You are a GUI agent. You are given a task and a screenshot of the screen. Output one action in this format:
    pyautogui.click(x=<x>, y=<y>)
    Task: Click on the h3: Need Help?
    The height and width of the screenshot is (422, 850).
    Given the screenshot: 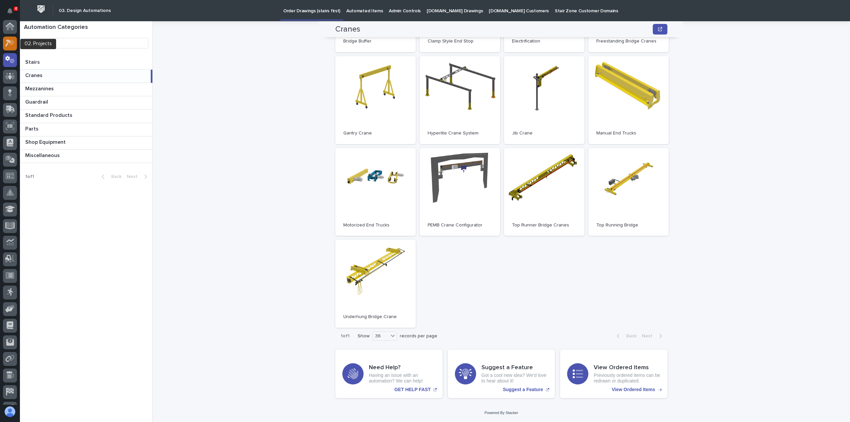 What is the action you would take?
    pyautogui.click(x=402, y=368)
    